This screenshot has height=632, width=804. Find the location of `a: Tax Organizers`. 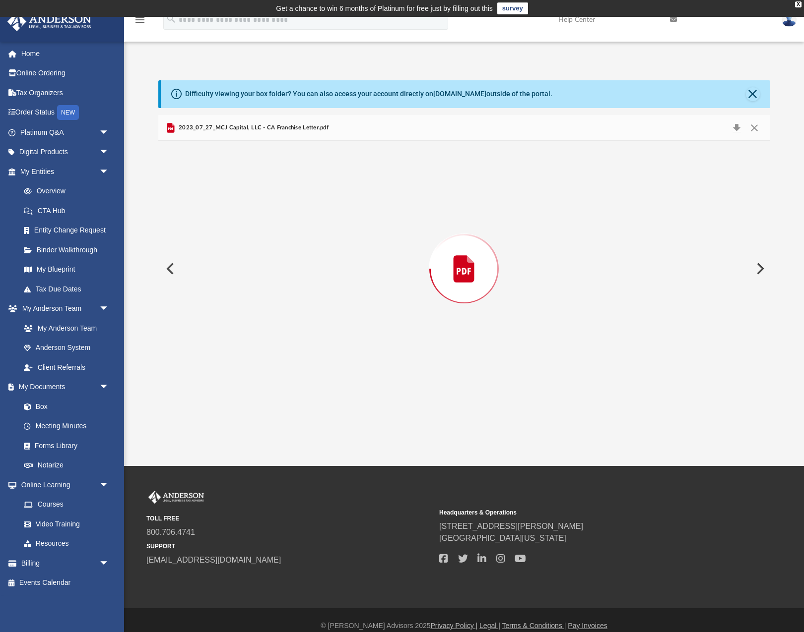

a: Tax Organizers is located at coordinates (65, 93).